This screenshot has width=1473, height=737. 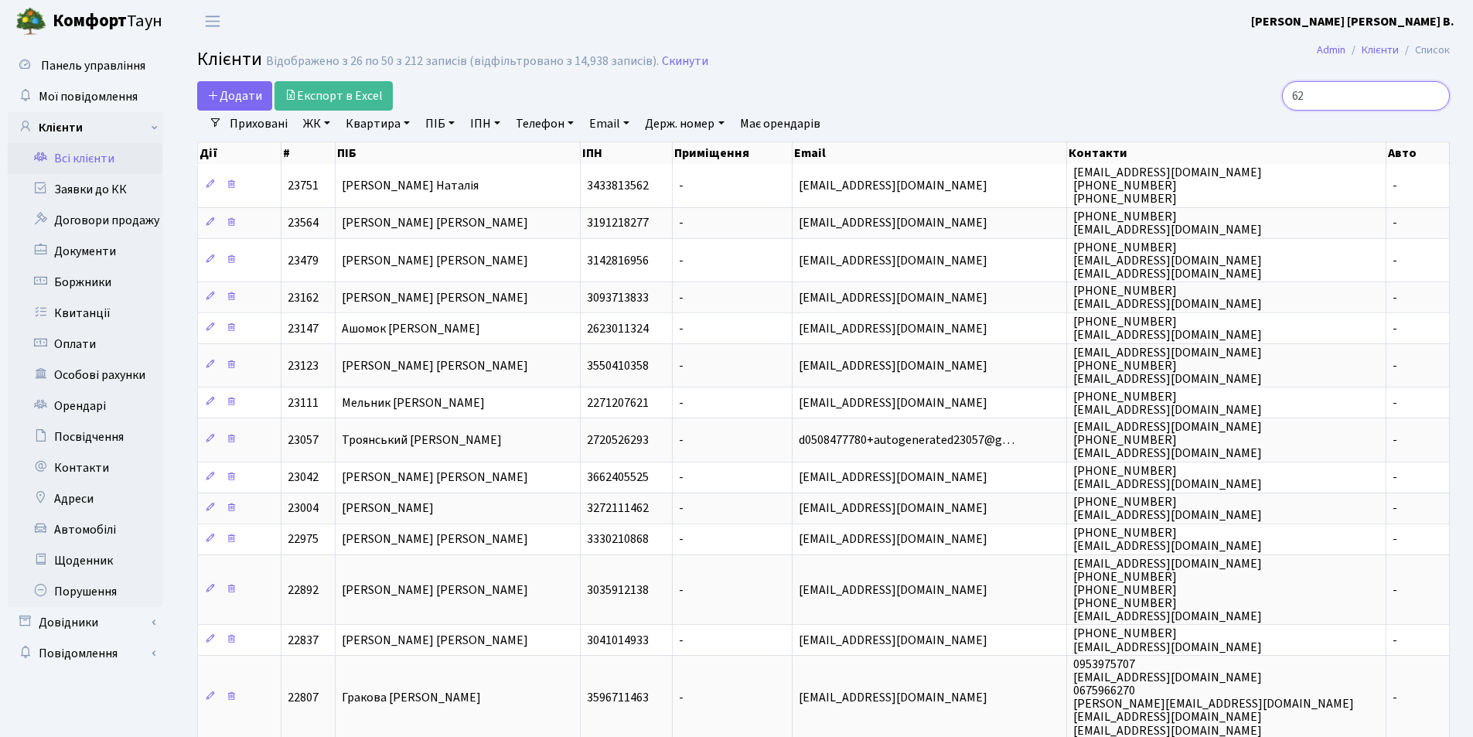 I want to click on span: 23564, so click(x=303, y=223).